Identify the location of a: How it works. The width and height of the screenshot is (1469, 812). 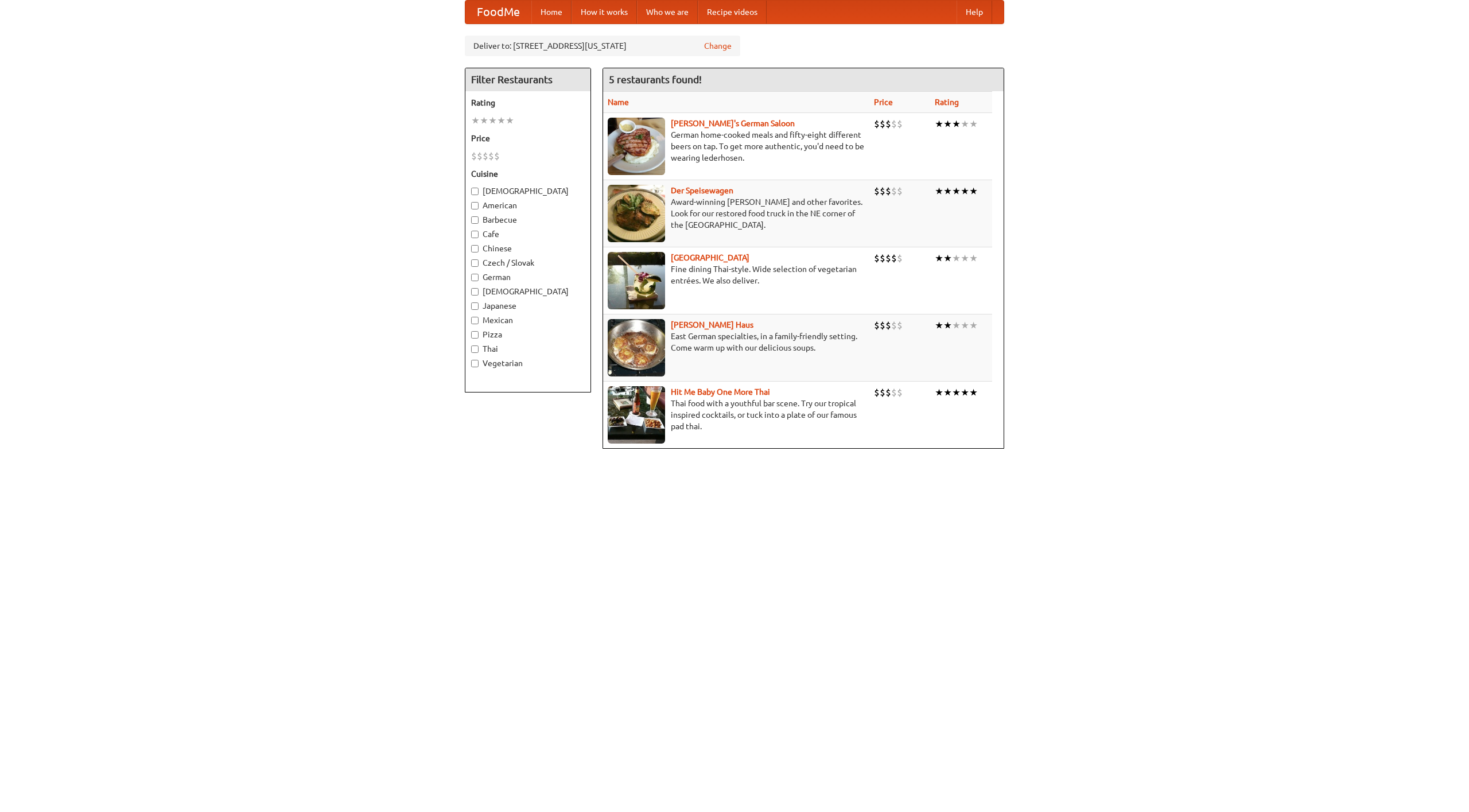
(604, 12).